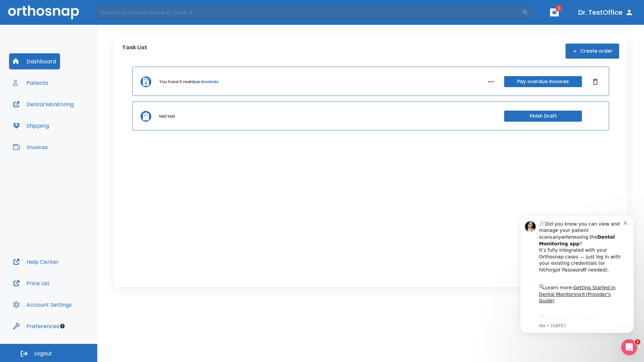 This screenshot has width=644, height=362. I want to click on img: Profile image for Ma, so click(20, 21).